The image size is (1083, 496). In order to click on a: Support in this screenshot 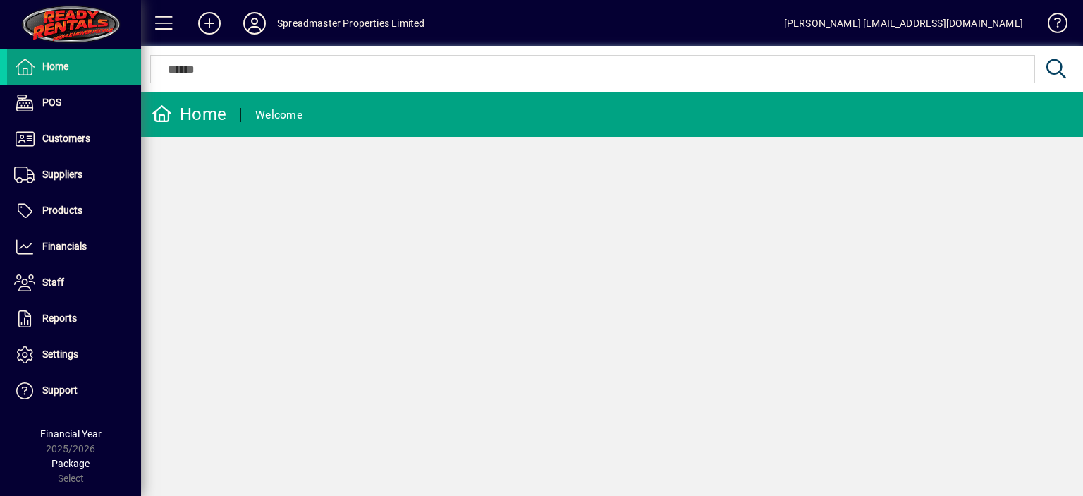, I will do `click(74, 390)`.